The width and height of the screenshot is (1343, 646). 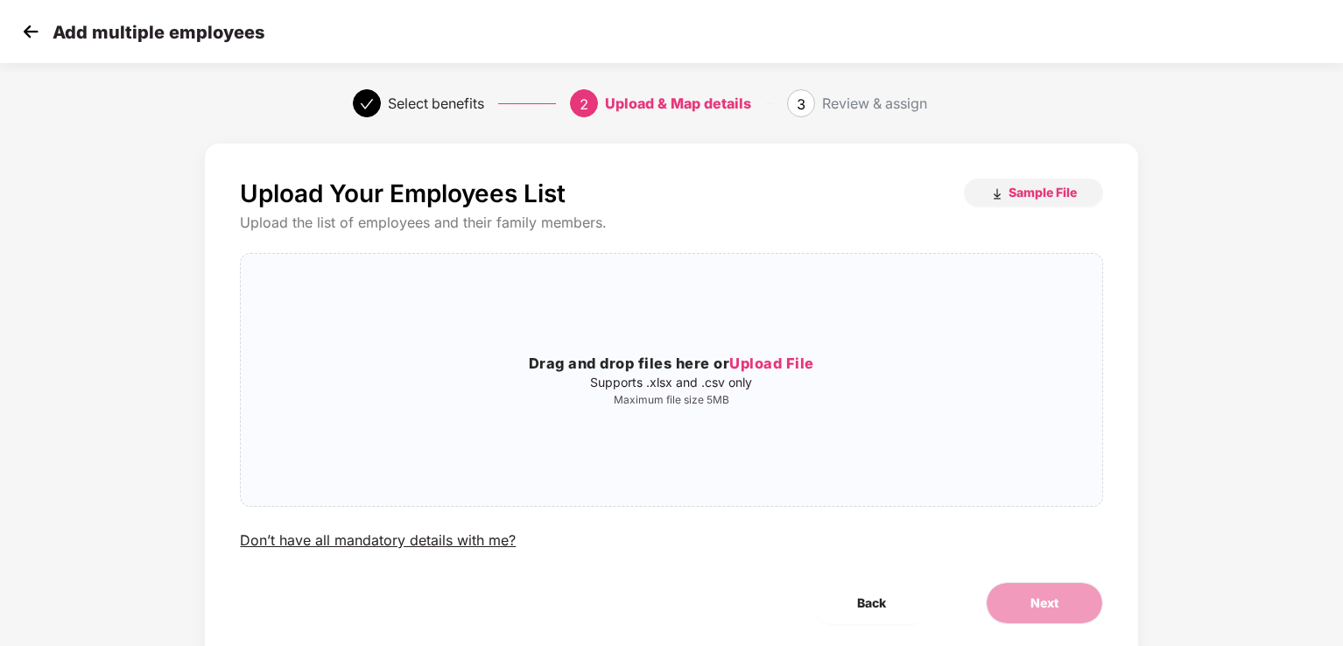 What do you see at coordinates (1033, 193) in the screenshot?
I see `button: Sample File` at bounding box center [1033, 193].